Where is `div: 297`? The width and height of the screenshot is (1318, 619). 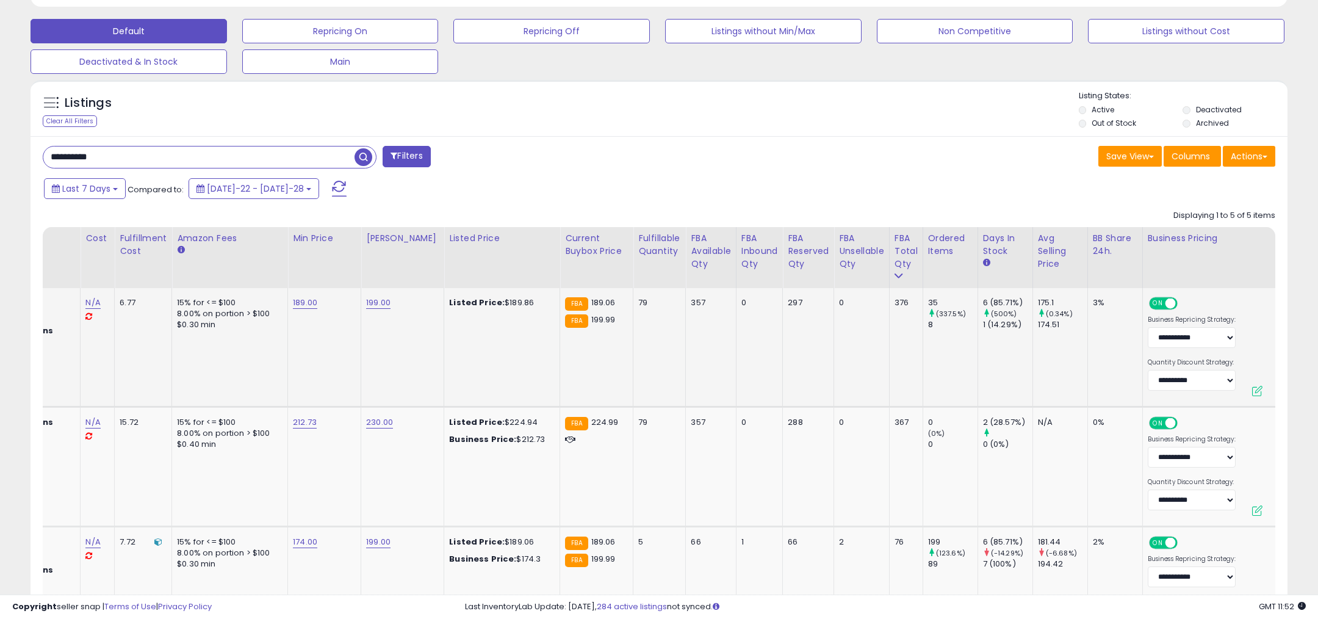 div: 297 is located at coordinates (806, 303).